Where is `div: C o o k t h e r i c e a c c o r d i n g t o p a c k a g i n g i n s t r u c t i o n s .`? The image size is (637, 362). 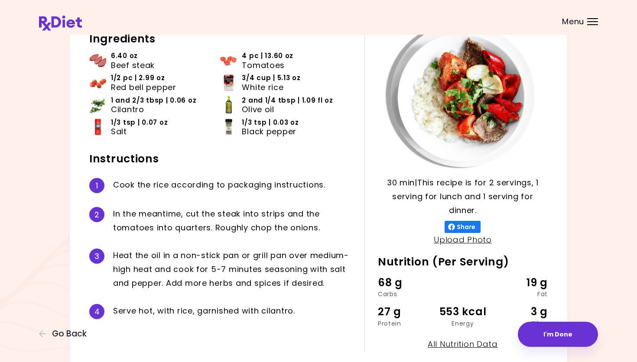
div: C o o k t h e r i c e a c c o r d i n g t o p a c k a g i n g i n s t r u c t i o n s . is located at coordinates (232, 185).